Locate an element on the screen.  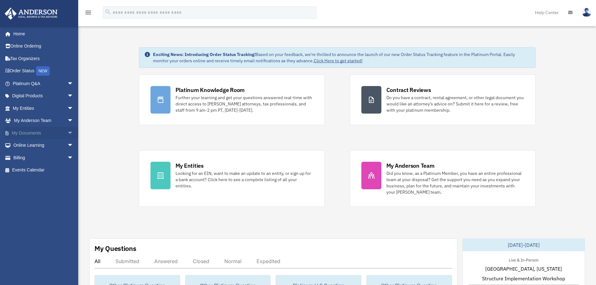
a: menu is located at coordinates (88, 13).